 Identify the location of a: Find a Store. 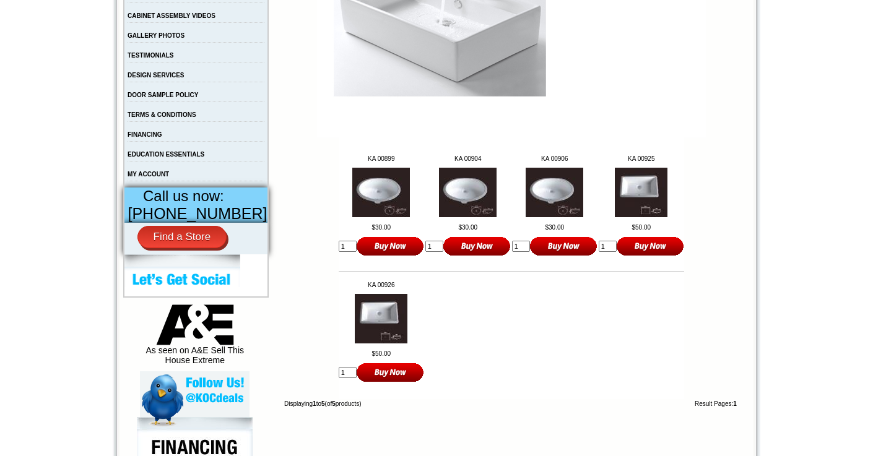
(182, 237).